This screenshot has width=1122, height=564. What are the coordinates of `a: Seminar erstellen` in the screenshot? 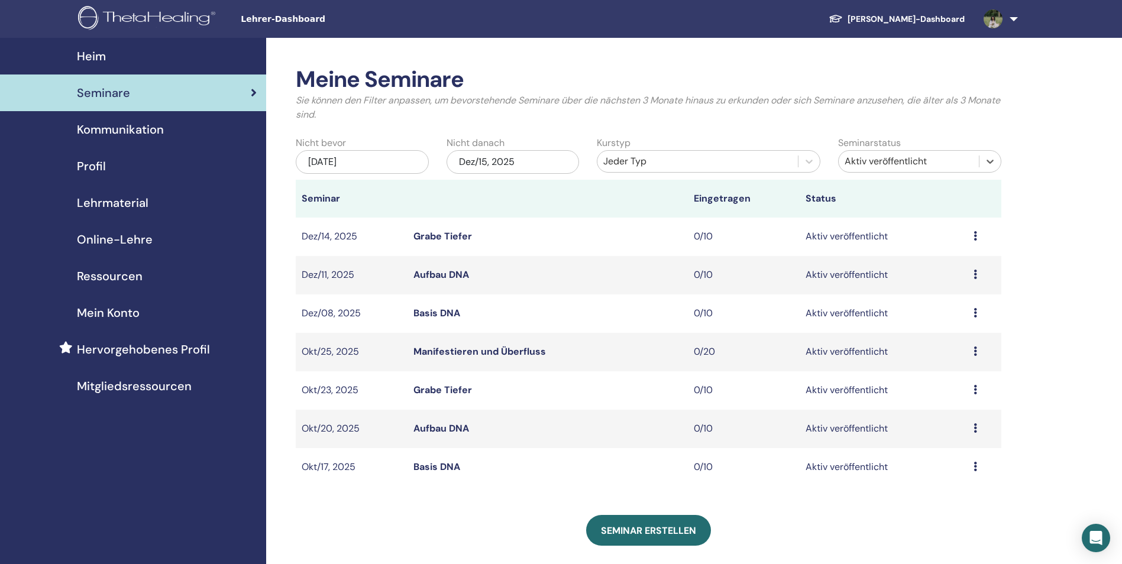 It's located at (648, 530).